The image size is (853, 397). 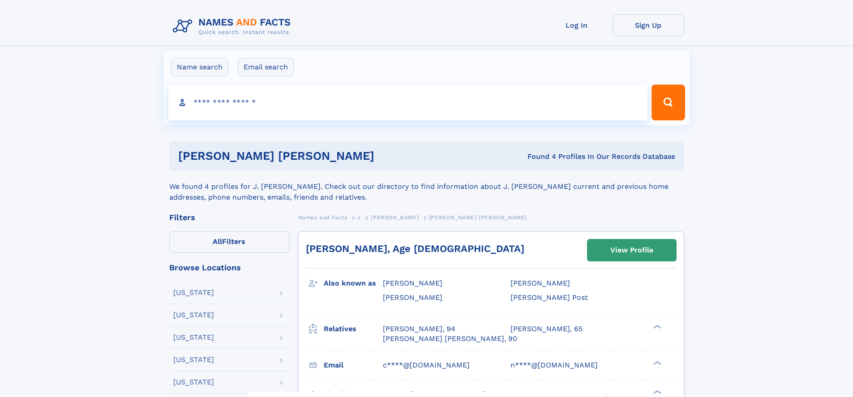 What do you see at coordinates (632, 250) in the screenshot?
I see `div: View Profile` at bounding box center [632, 250].